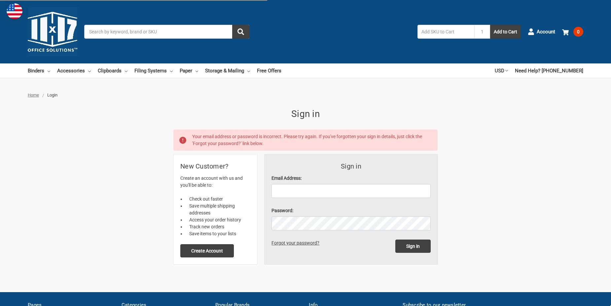 The image size is (611, 306). Describe the element at coordinates (189, 71) in the screenshot. I see `a: Paper` at that location.